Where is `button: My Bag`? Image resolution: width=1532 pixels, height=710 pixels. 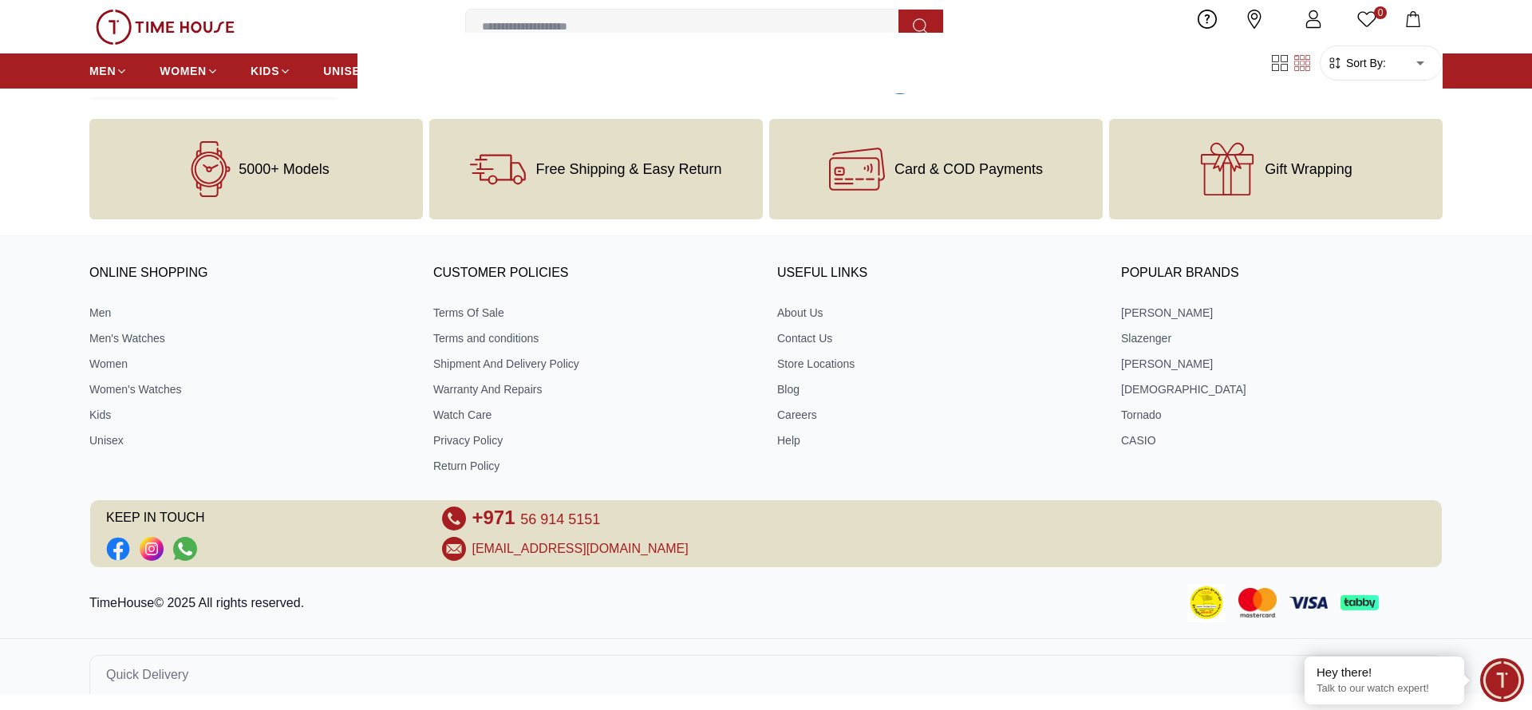
button: My Bag is located at coordinates (1413, 26).